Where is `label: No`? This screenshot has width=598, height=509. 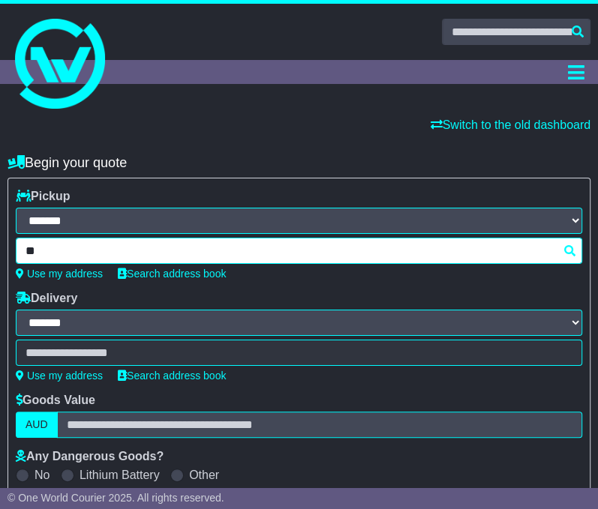
label: No is located at coordinates (42, 475).